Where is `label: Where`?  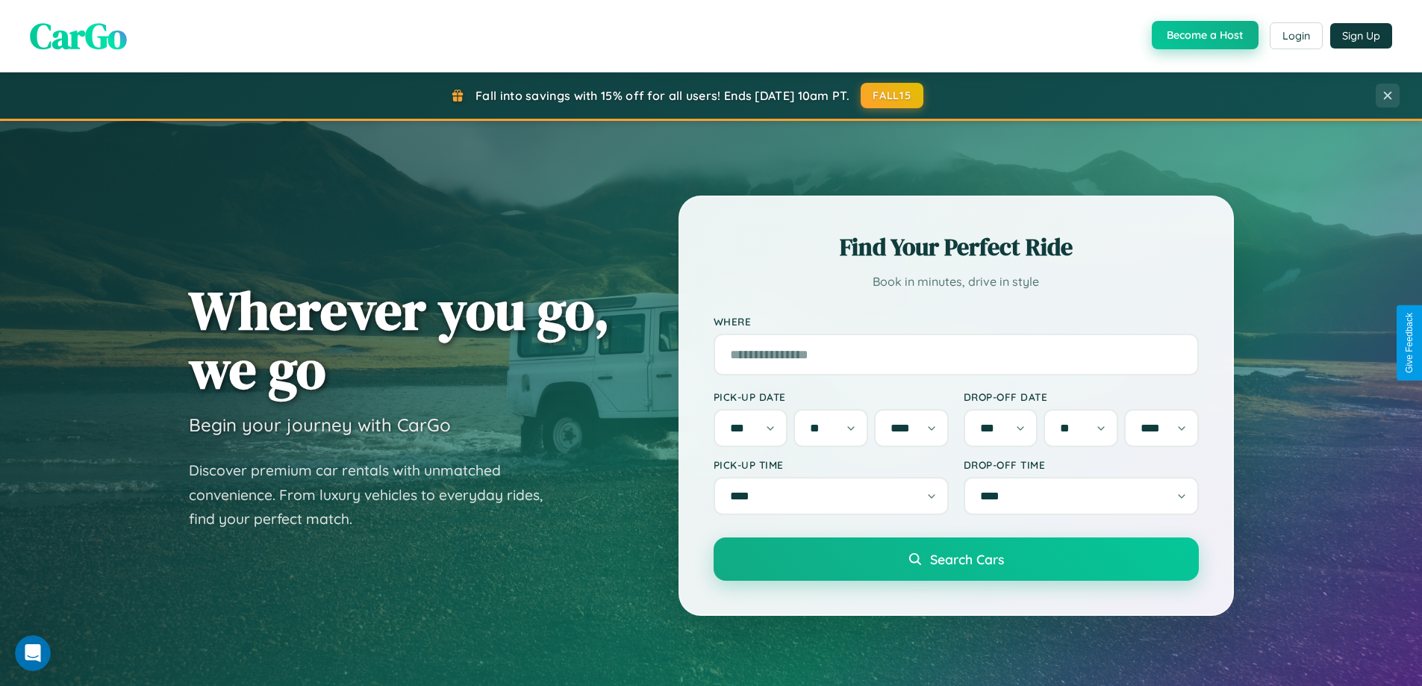 label: Where is located at coordinates (956, 321).